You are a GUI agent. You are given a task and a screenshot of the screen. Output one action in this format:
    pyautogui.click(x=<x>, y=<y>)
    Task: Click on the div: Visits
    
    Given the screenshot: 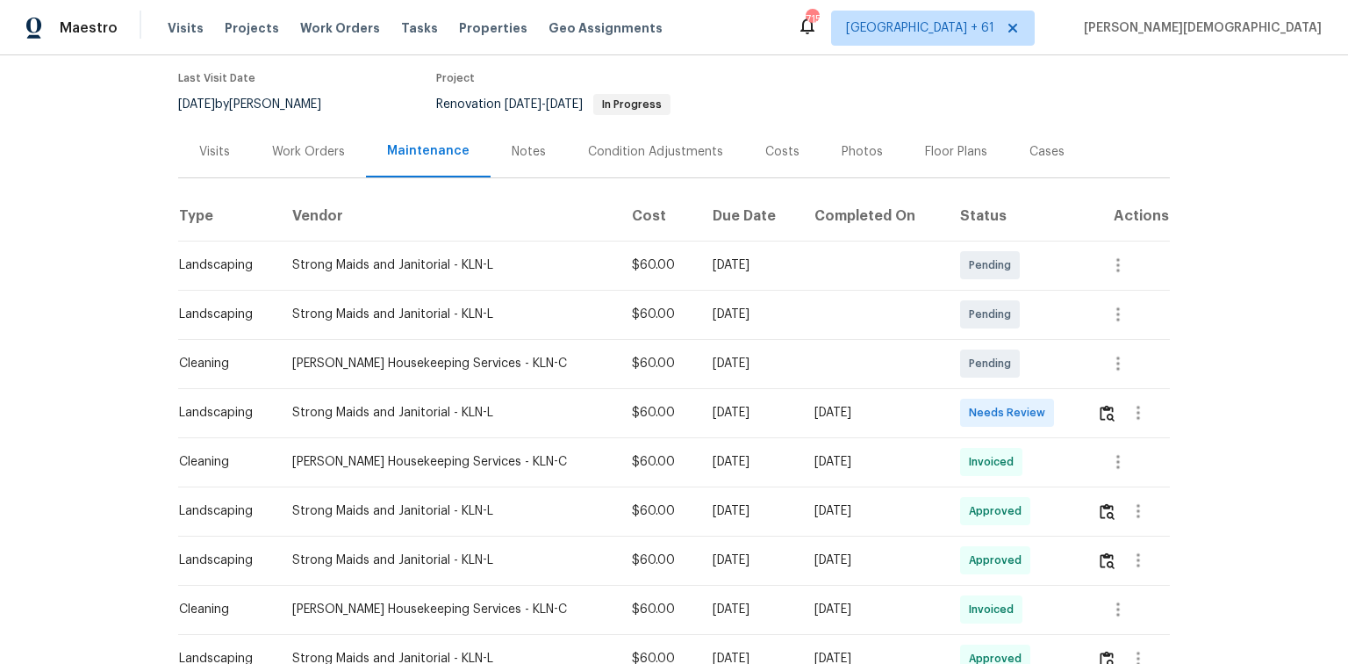 What is the action you would take?
    pyautogui.click(x=214, y=152)
    